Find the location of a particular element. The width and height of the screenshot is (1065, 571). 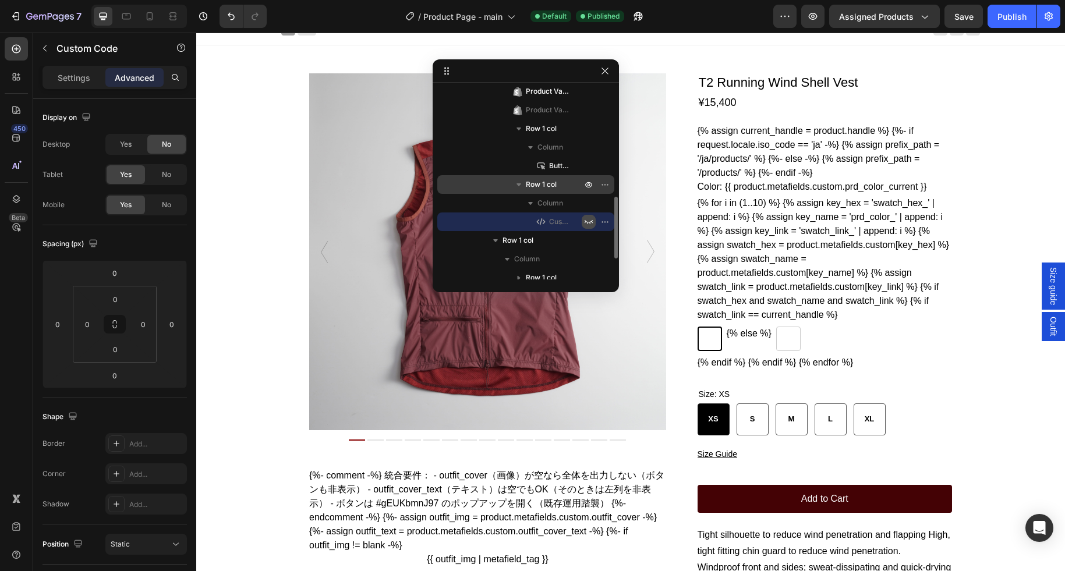

span: Outfit is located at coordinates (857, 293).